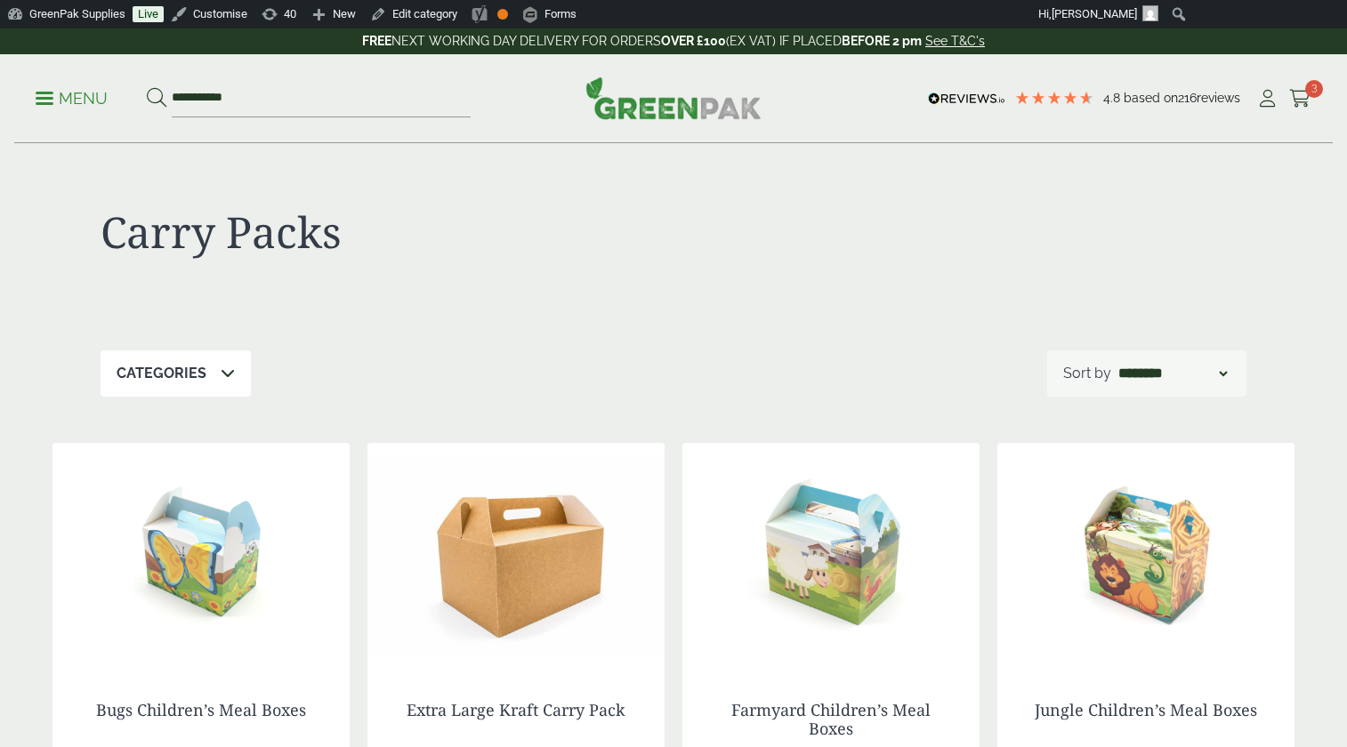  What do you see at coordinates (1054, 98) in the screenshot?
I see `div: 4.79 Stars` at bounding box center [1054, 98].